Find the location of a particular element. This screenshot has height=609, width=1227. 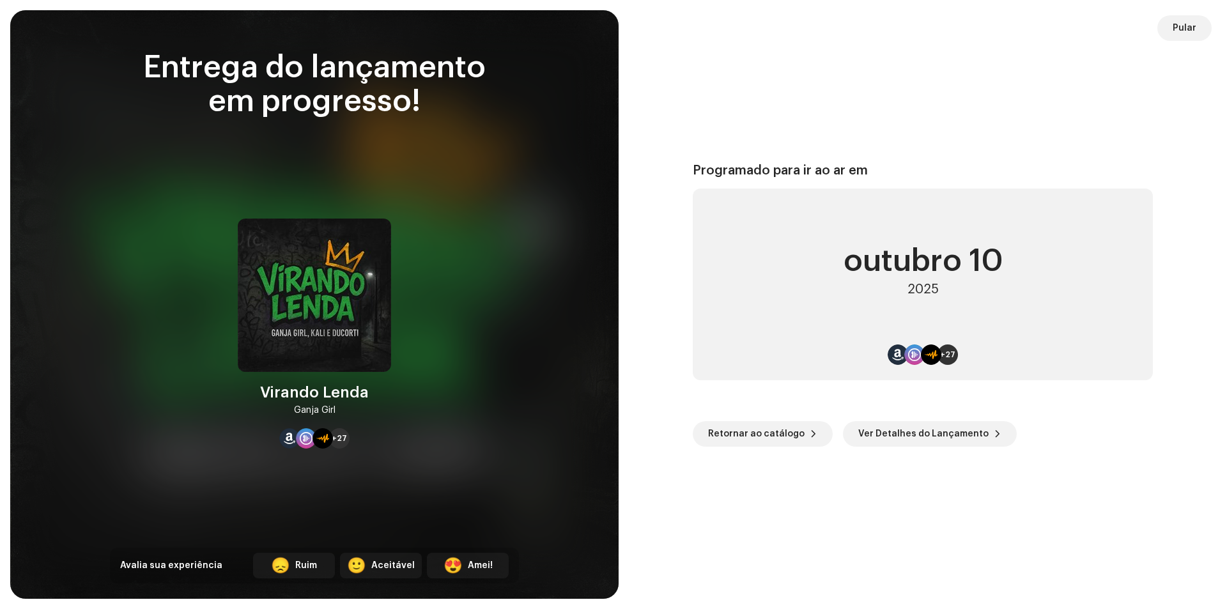

div: outubro 10 is located at coordinates (923, 261).